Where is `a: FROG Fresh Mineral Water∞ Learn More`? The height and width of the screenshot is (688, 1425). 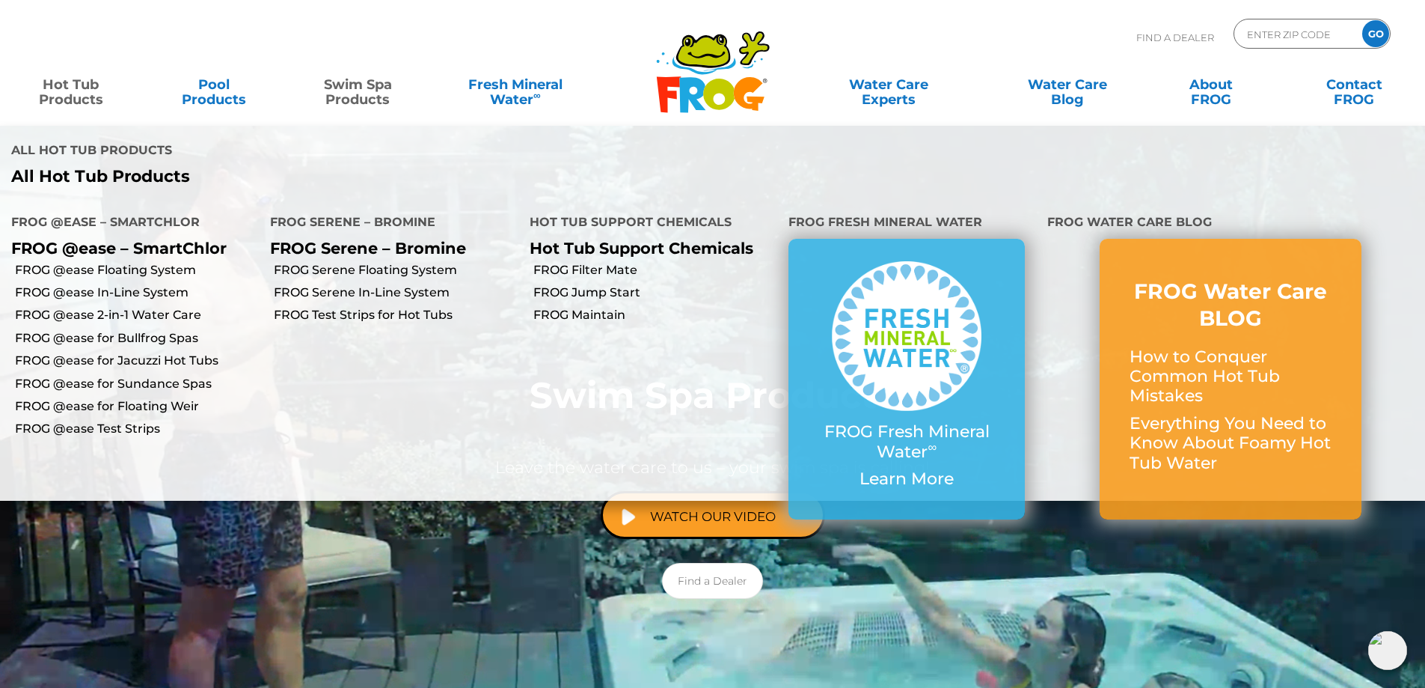 a: FROG Fresh Mineral Water∞ Learn More is located at coordinates (907, 379).